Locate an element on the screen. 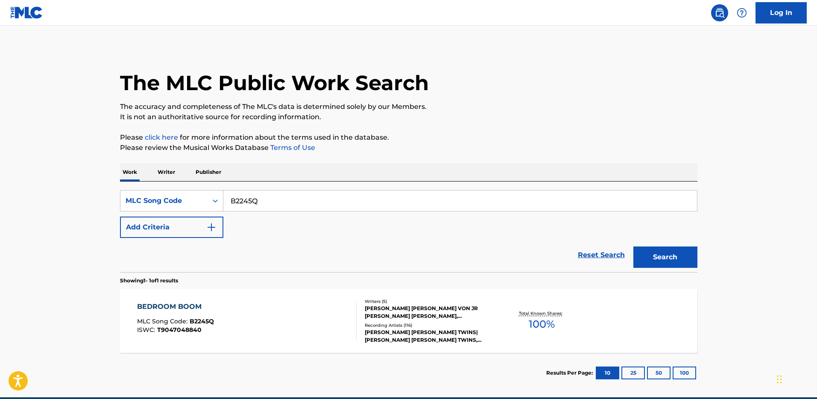  button: 100 is located at coordinates (685, 373).